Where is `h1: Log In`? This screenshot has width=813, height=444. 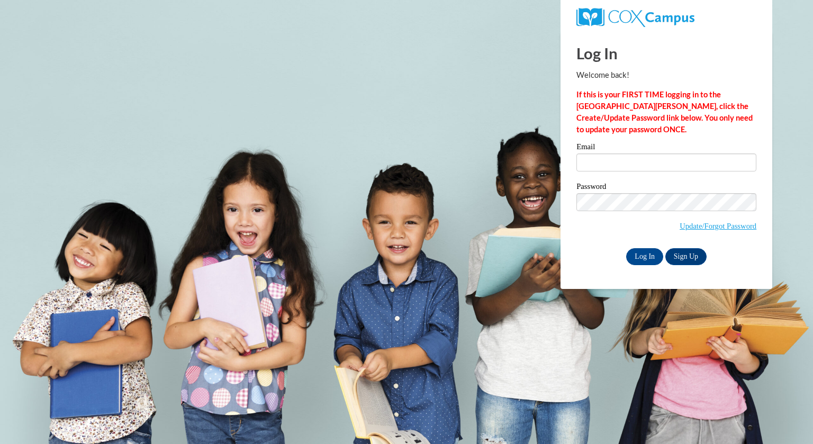 h1: Log In is located at coordinates (667, 53).